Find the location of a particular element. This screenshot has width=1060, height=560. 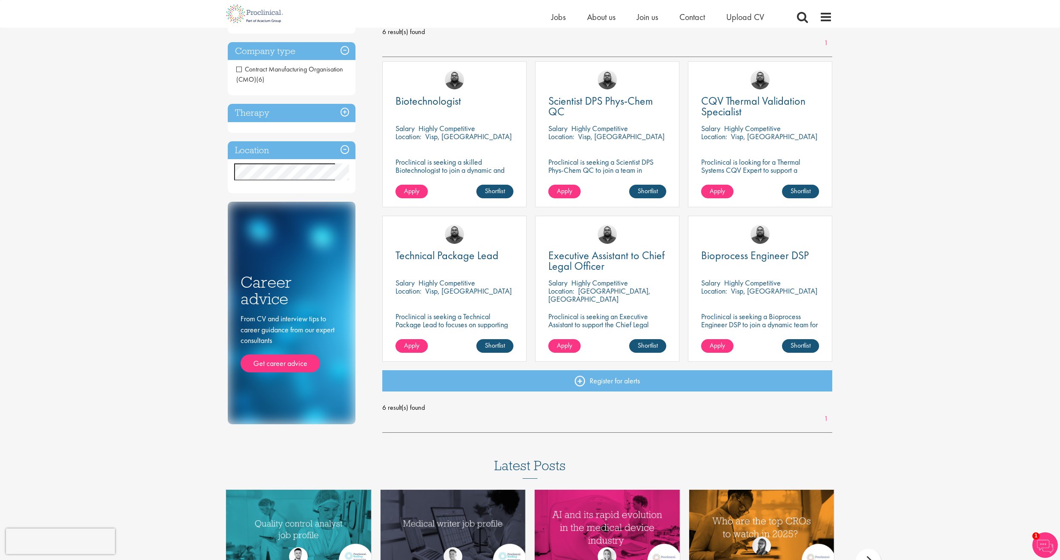

a: 1 is located at coordinates (826, 43).